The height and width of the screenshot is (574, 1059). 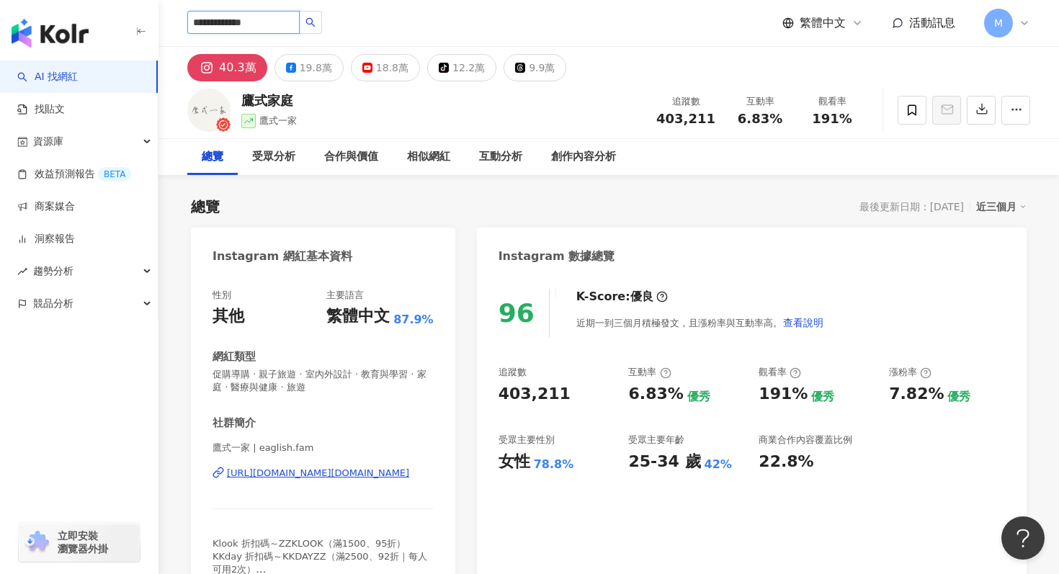 What do you see at coordinates (462, 68) in the screenshot?
I see `button: 12.2萬` at bounding box center [462, 68].